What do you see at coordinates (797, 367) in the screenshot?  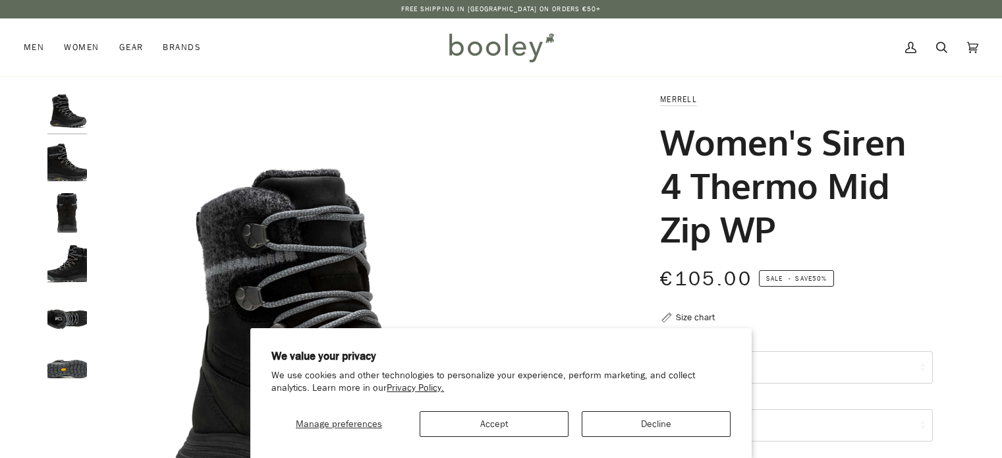 I see `button: 4.5` at bounding box center [797, 367].